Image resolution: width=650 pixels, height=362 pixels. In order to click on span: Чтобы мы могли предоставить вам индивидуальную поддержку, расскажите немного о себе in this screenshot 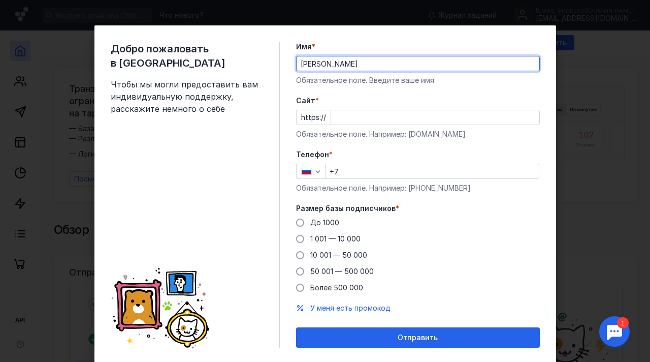, I will do `click(187, 97)`.